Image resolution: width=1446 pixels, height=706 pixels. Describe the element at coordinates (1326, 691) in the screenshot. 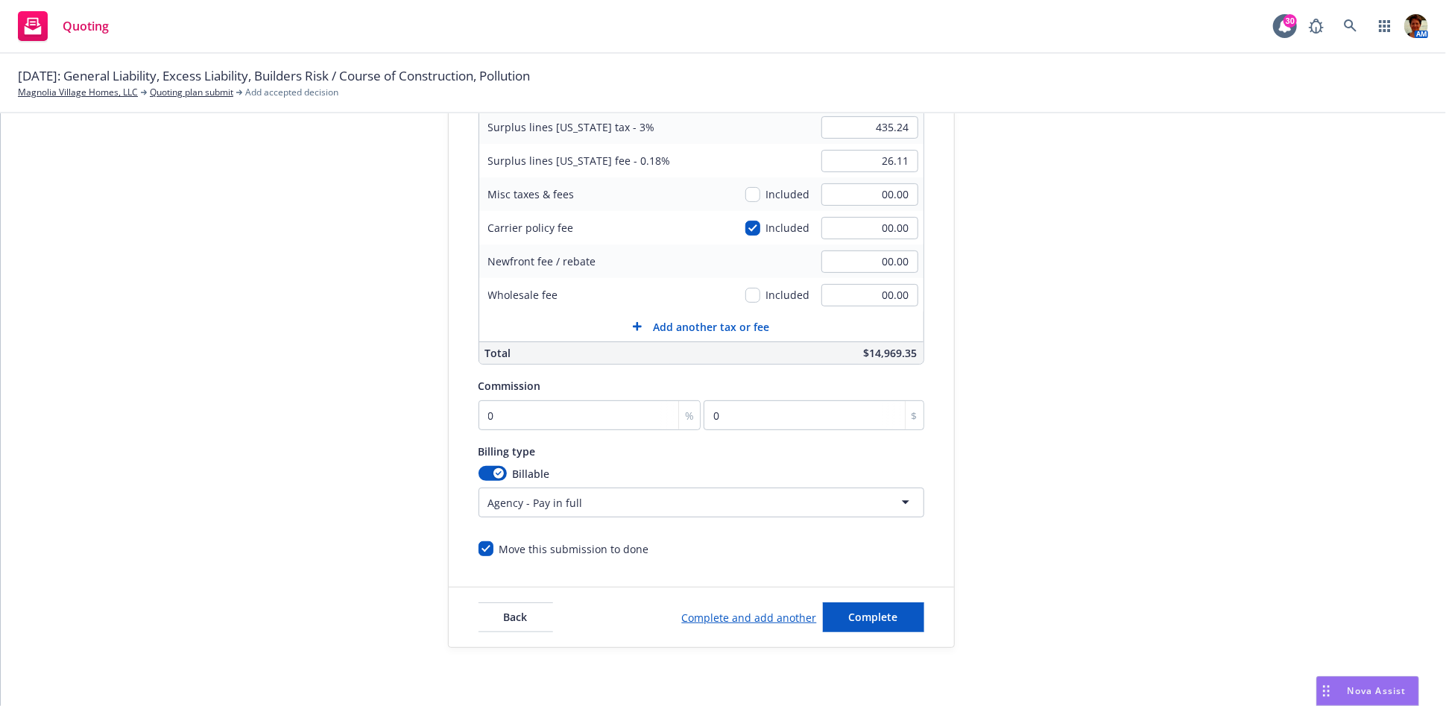

I see `div: Drag to move` at that location.